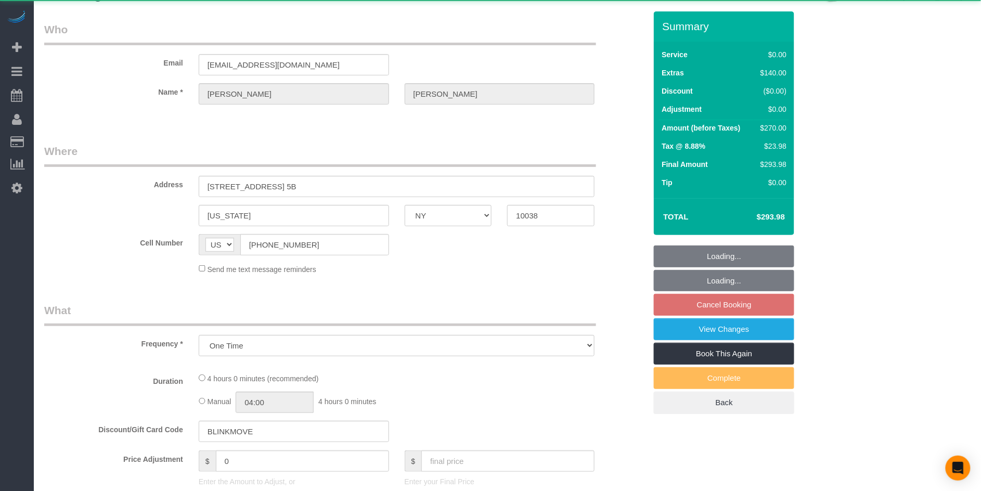 The height and width of the screenshot is (491, 981). What do you see at coordinates (676, 216) in the screenshot?
I see `strong: Total` at bounding box center [676, 216].